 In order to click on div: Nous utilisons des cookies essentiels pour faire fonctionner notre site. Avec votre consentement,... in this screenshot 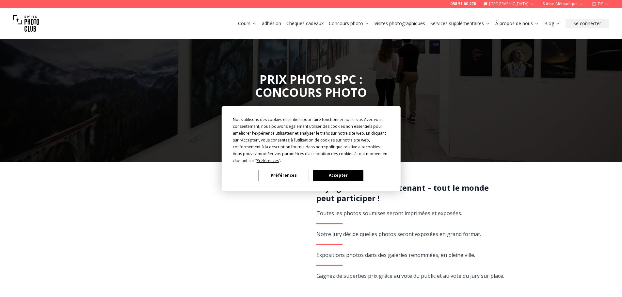, I will do `click(311, 140)`.